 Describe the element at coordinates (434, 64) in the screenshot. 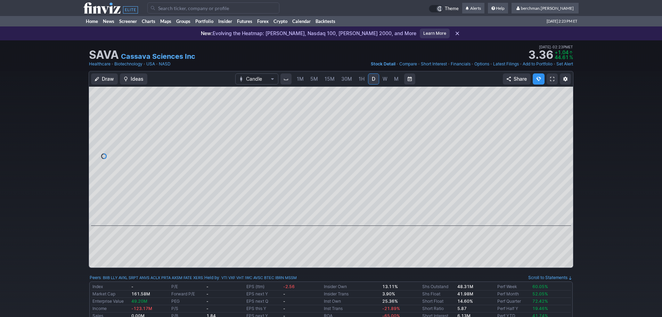

I see `a: Short Interest` at that location.